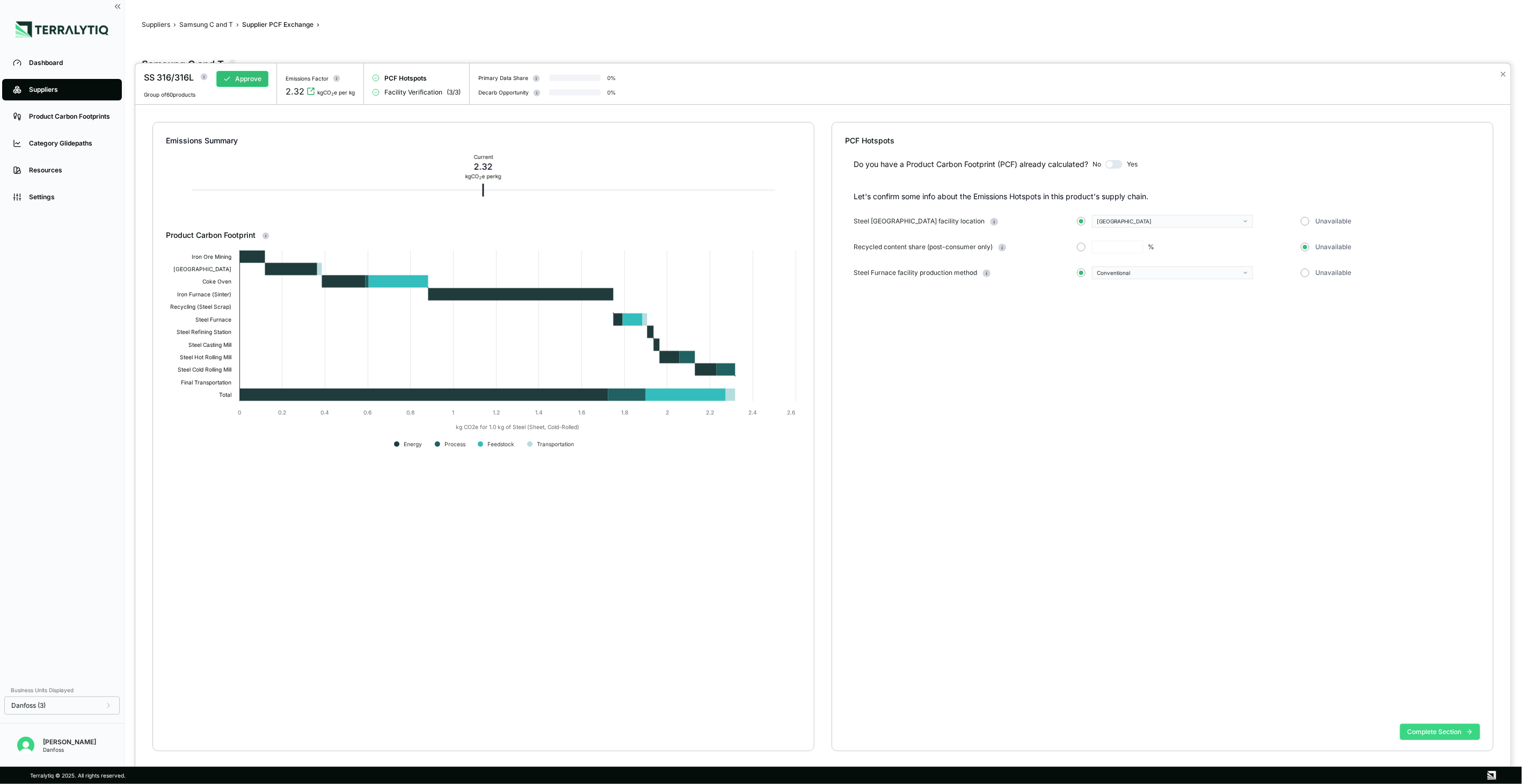 The image size is (1522, 784). What do you see at coordinates (496, 412) in the screenshot?
I see `text: 1.2` at bounding box center [496, 412].